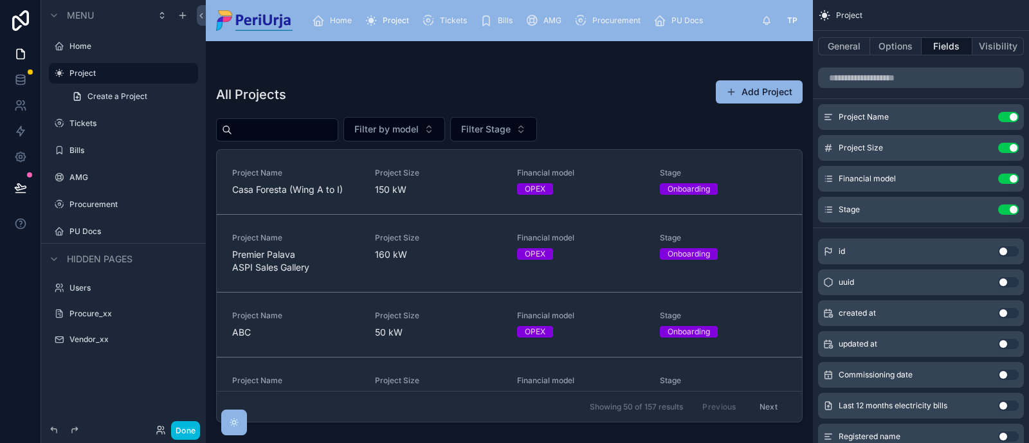 Image resolution: width=1029 pixels, height=443 pixels. I want to click on span: Create a Project, so click(117, 96).